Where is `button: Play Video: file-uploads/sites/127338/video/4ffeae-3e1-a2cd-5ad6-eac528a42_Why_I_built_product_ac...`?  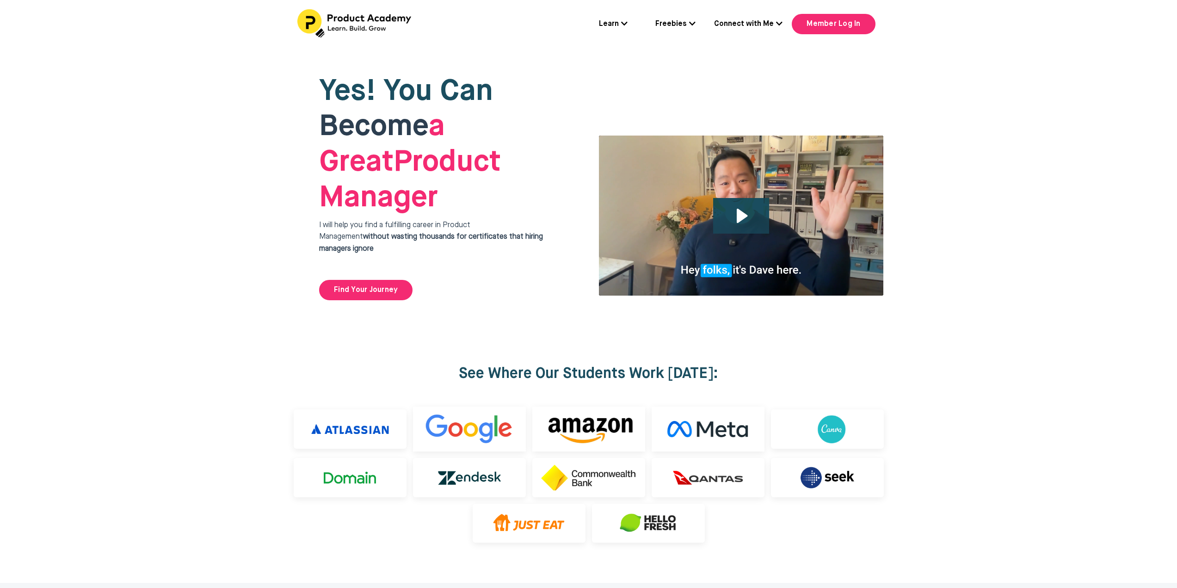 button: Play Video: file-uploads/sites/127338/video/4ffeae-3e1-a2cd-5ad6-eac528a42_Why_I_built_product_ac... is located at coordinates (741, 215).